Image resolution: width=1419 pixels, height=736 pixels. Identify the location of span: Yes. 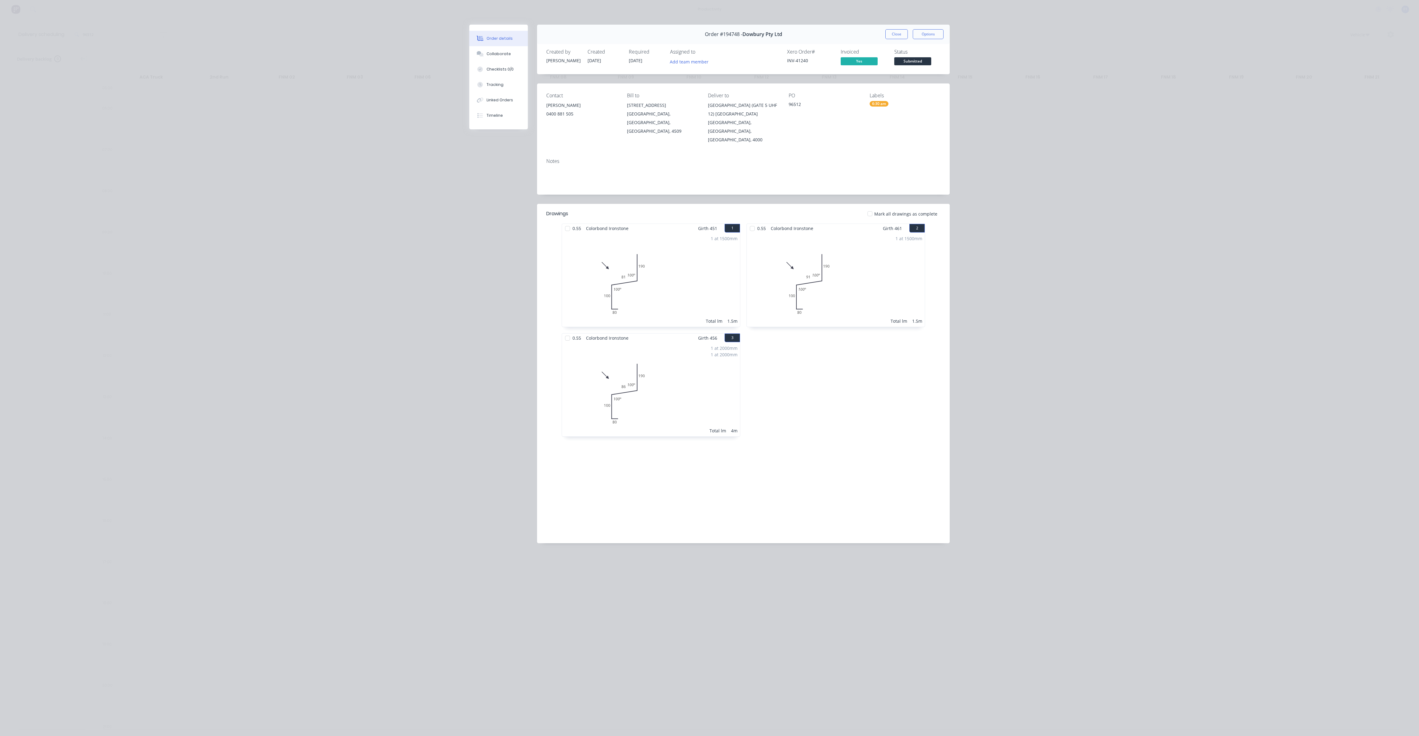
(859, 61).